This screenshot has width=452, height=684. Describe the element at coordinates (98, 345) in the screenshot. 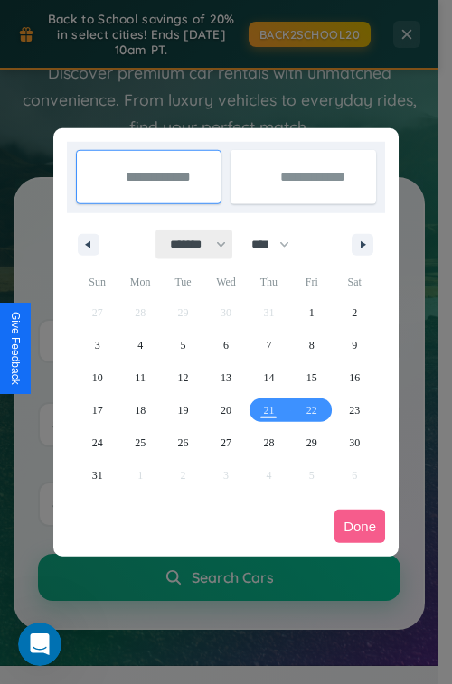

I see `span: 3` at that location.